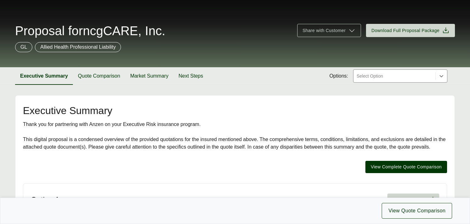  I want to click on button: View Complete Quote Comparison, so click(406, 167).